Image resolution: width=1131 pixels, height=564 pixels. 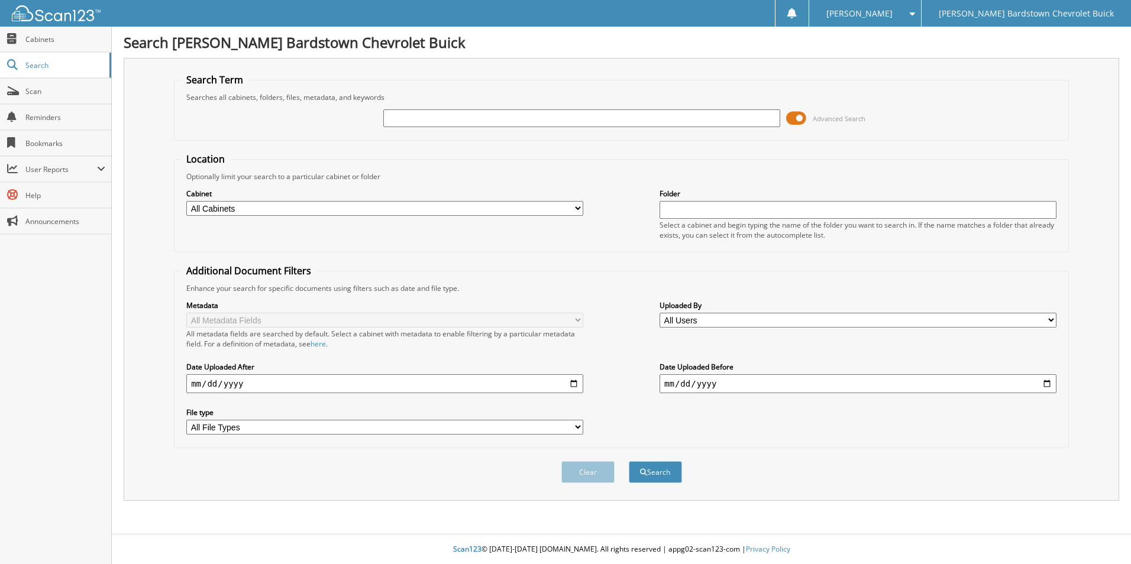 I want to click on div: Enhance your search for specific documents using filters such as date and file type., so click(x=621, y=288).